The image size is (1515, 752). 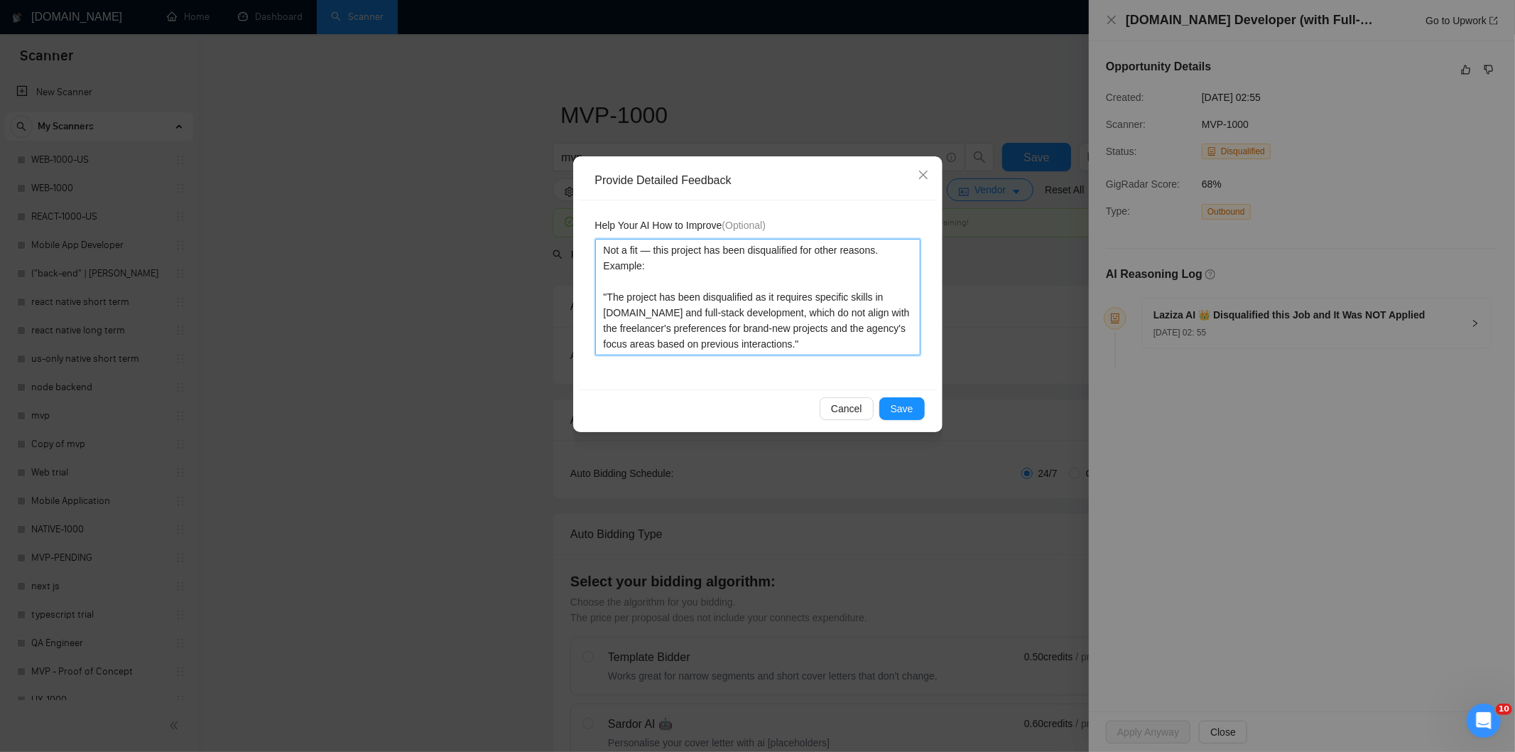 What do you see at coordinates (847, 408) in the screenshot?
I see `button: Cancel` at bounding box center [847, 408].